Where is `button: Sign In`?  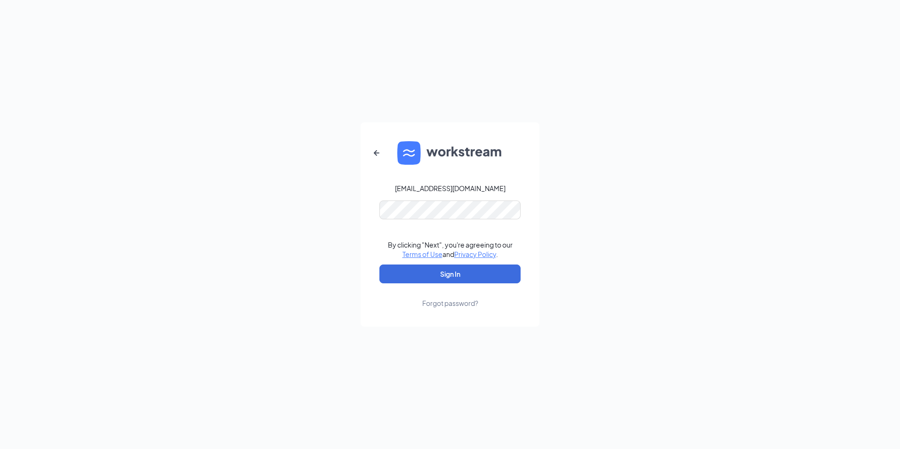
button: Sign In is located at coordinates (450, 274).